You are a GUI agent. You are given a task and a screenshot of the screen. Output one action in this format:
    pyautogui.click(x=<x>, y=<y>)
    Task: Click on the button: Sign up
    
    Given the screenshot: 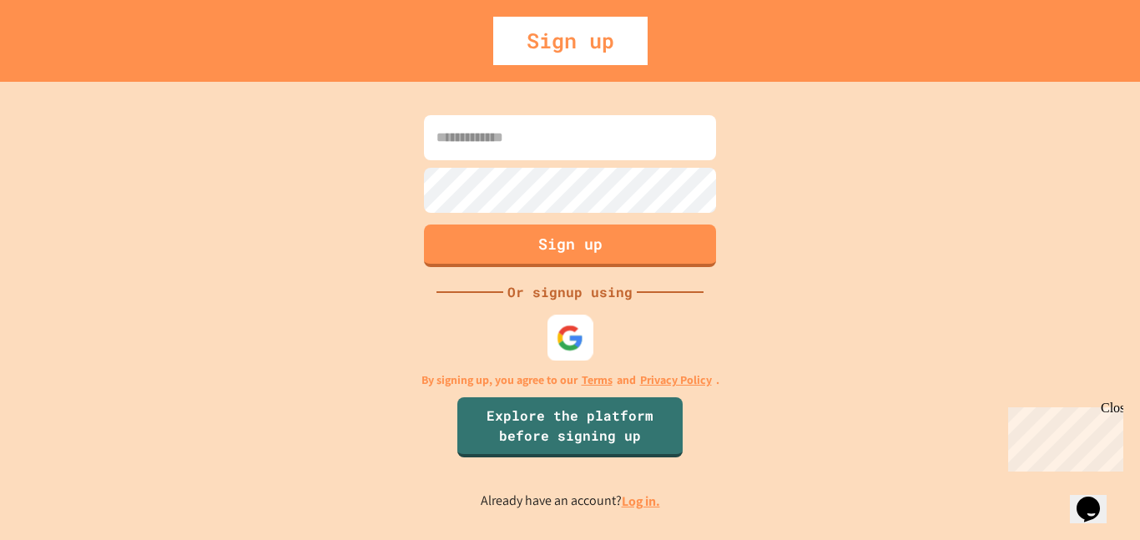 What is the action you would take?
    pyautogui.click(x=570, y=245)
    